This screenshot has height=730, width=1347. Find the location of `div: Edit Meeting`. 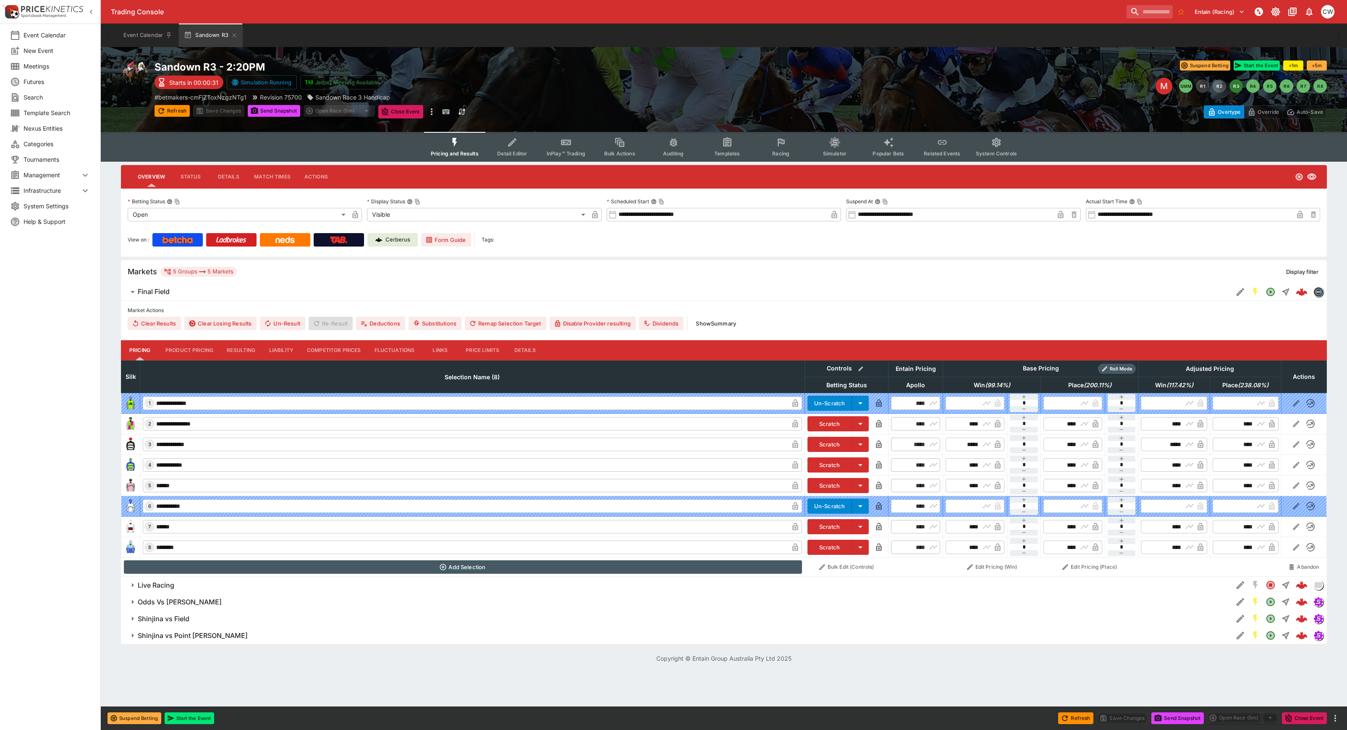

div: Edit Meeting is located at coordinates (1164, 86).